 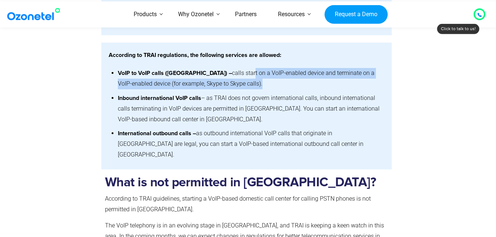 What do you see at coordinates (195, 55) in the screenshot?
I see `strong: According to TRAI regulations, the following services are allowed:` at bounding box center [195, 55].